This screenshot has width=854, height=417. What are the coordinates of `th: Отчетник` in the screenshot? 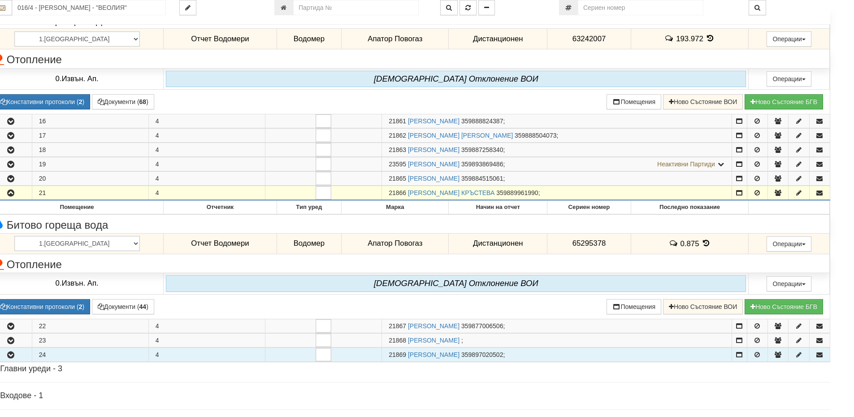 It's located at (220, 207).